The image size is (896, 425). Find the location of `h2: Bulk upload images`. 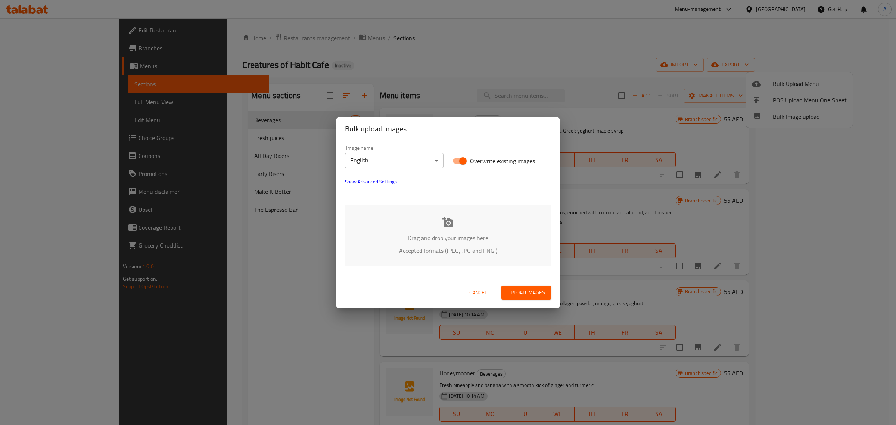

h2: Bulk upload images is located at coordinates (448, 129).